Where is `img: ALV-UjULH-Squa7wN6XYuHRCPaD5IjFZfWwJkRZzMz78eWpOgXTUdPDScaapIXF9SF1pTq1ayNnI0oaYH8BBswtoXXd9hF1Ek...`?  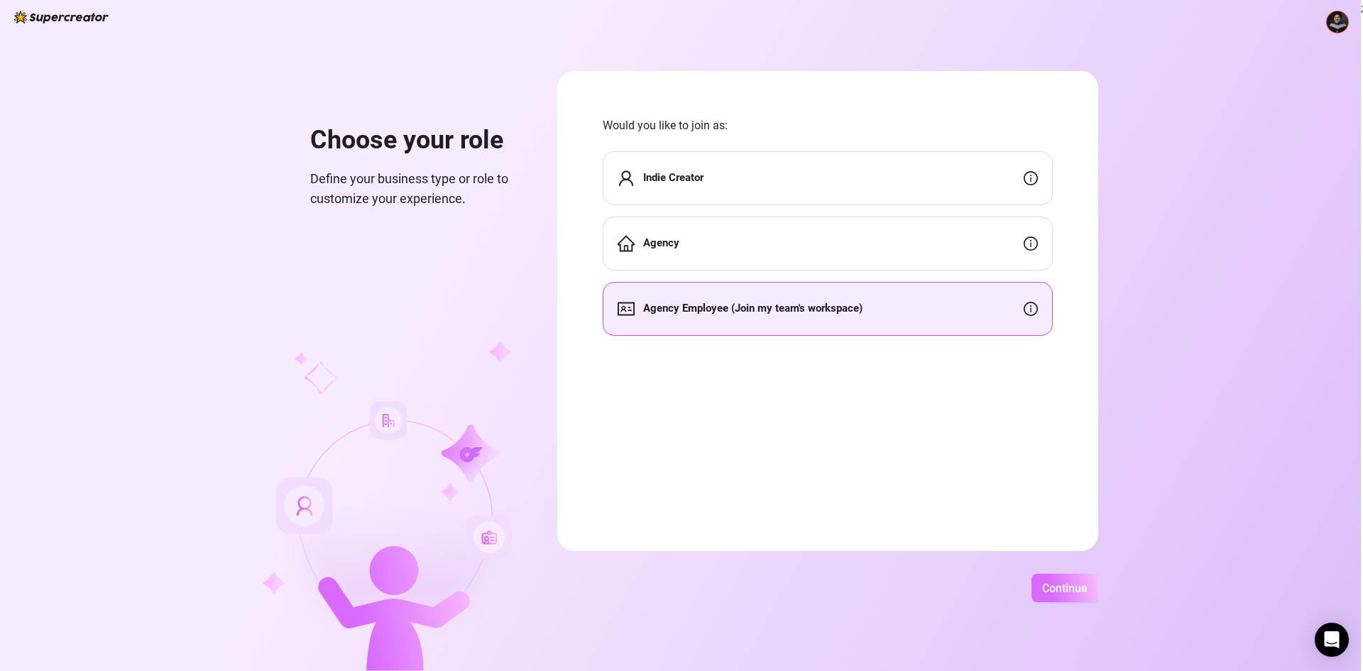 img: ALV-UjULH-Squa7wN6XYuHRCPaD5IjFZfWwJkRZzMz78eWpOgXTUdPDScaapIXF9SF1pTq1ayNnI0oaYH8BBswtoXXd9hF1Ek... is located at coordinates (1338, 22).